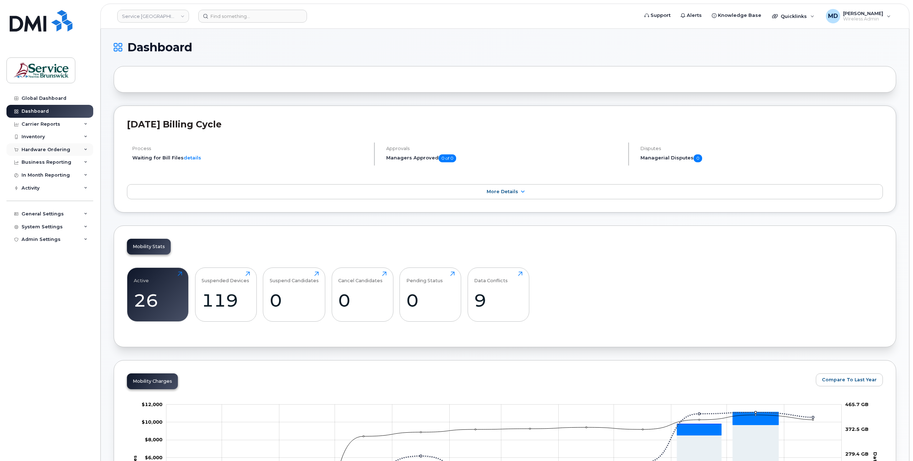 The width and height of the screenshot is (913, 461). I want to click on tspan: $6,000, so click(154, 457).